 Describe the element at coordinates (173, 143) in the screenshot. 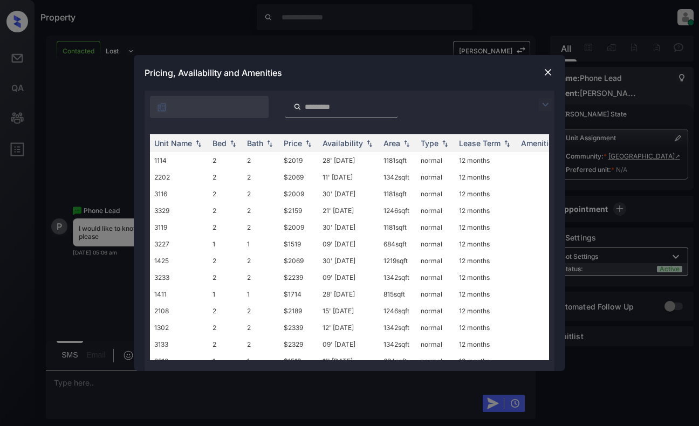

I see `div: Unit Name` at that location.